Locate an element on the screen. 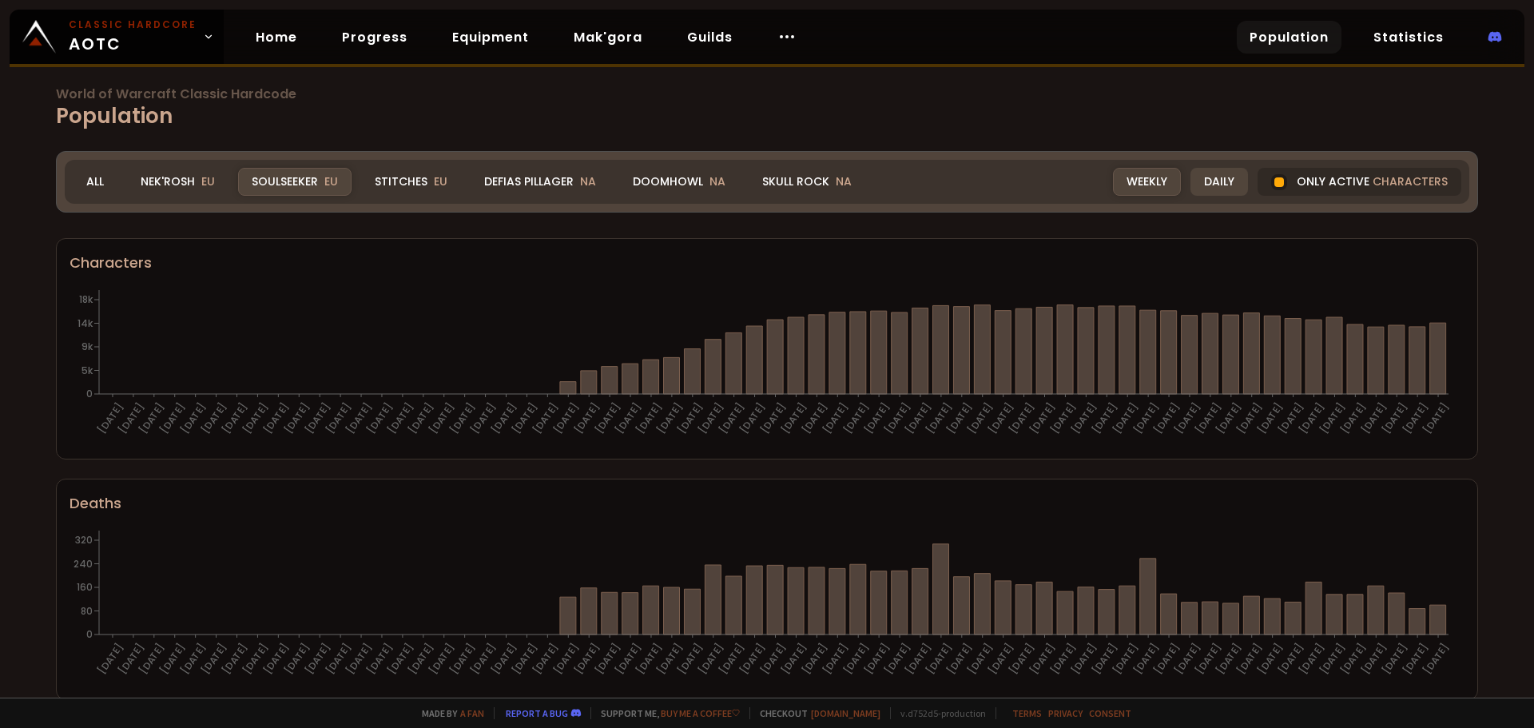 Image resolution: width=1534 pixels, height=728 pixels. div: Weekly is located at coordinates (1146, 181).